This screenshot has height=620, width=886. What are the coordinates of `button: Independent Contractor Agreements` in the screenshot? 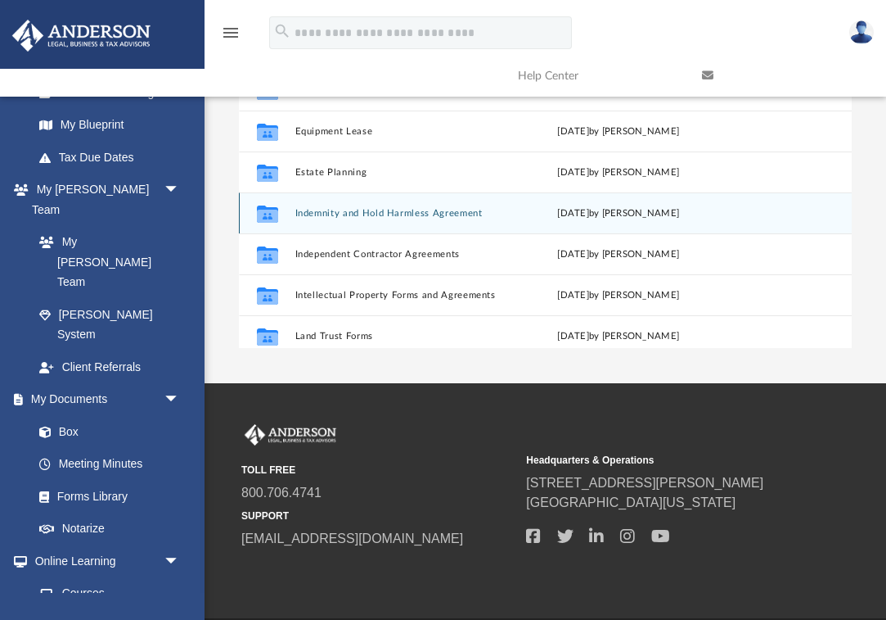 It's located at (400, 254).